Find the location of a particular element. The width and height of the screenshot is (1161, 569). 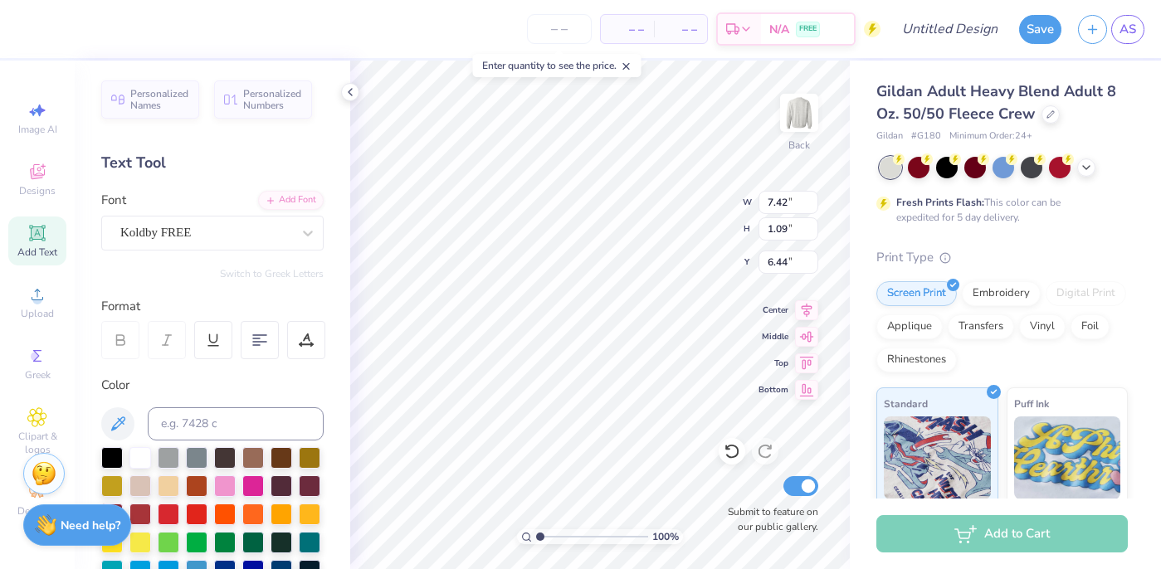

div: Print Type is located at coordinates (1002, 257).